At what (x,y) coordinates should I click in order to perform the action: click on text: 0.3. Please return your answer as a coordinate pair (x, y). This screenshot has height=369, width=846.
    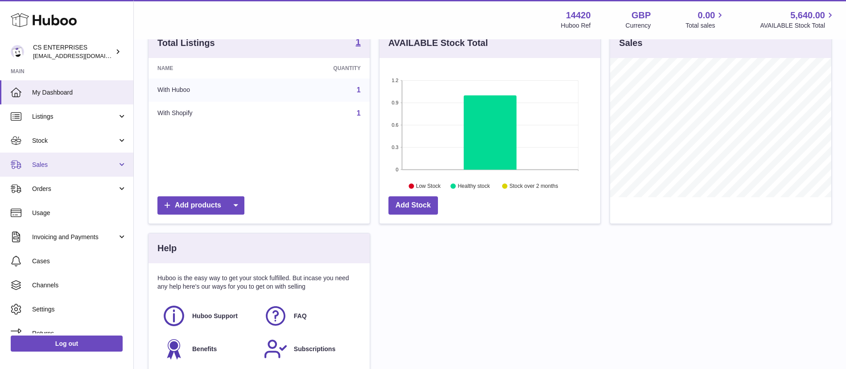
    Looking at the image, I should click on (395, 147).